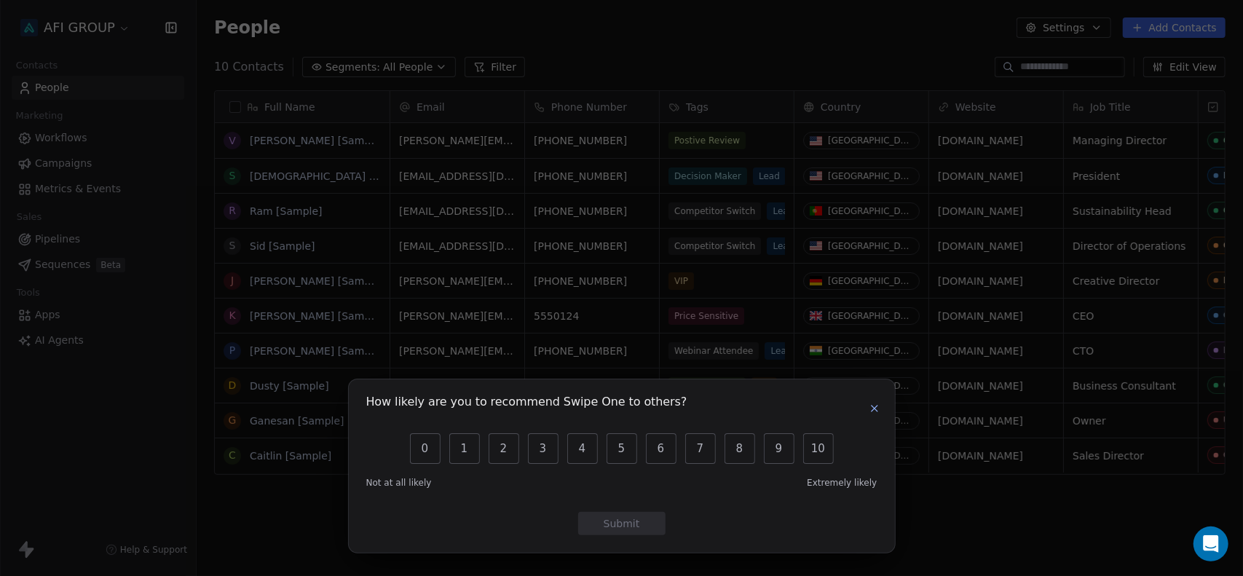 This screenshot has height=576, width=1243. I want to click on button: 3, so click(543, 449).